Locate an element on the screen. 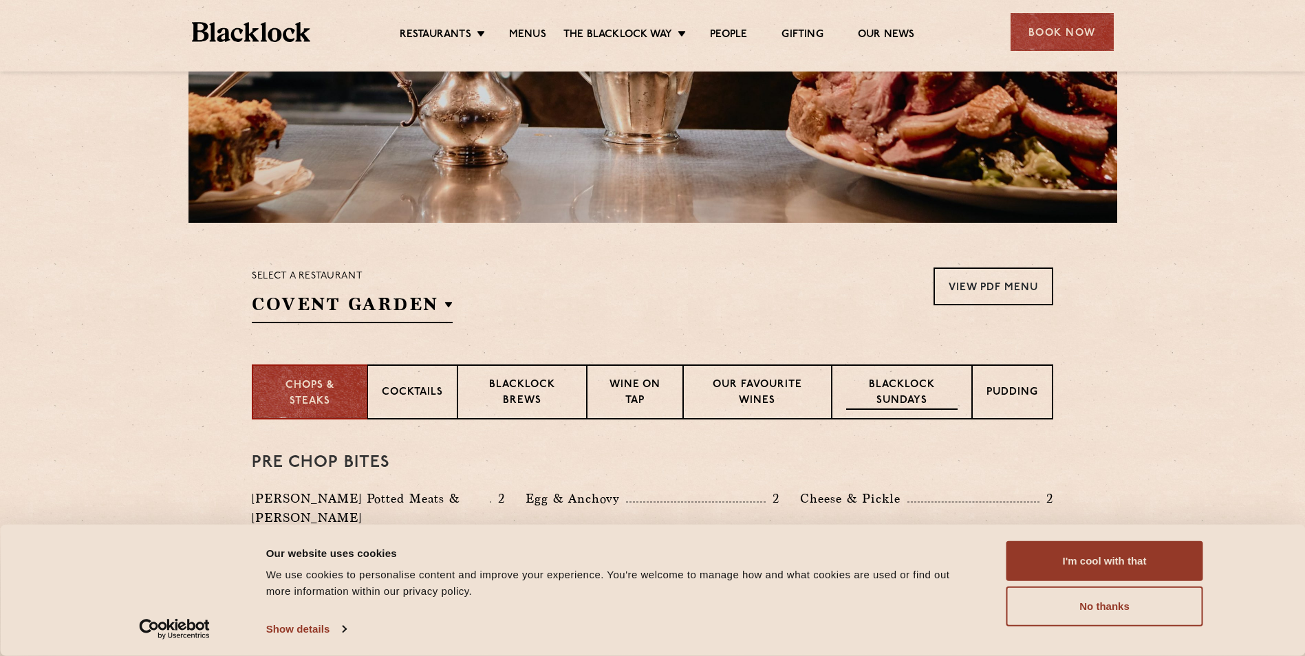 Image resolution: width=1305 pixels, height=656 pixels. button: No thanks is located at coordinates (1104, 607).